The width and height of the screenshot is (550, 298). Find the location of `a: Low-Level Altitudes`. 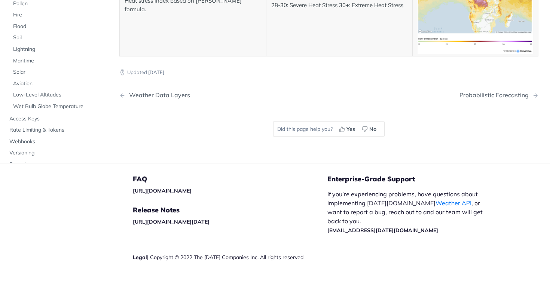

a: Low-Level Altitudes is located at coordinates (56, 95).